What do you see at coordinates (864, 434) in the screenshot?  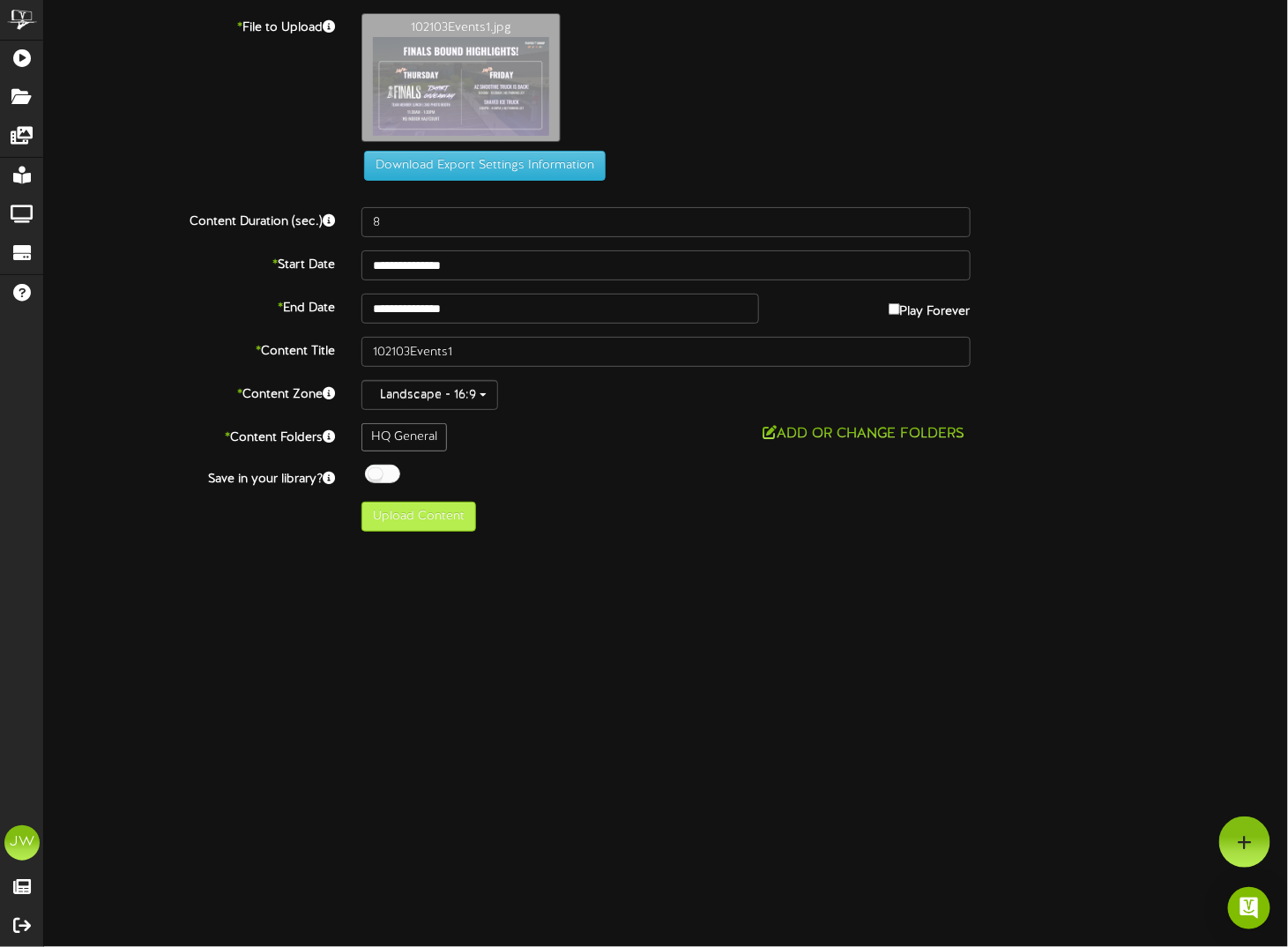 I see `button: Add or Change Folders` at bounding box center [864, 434].